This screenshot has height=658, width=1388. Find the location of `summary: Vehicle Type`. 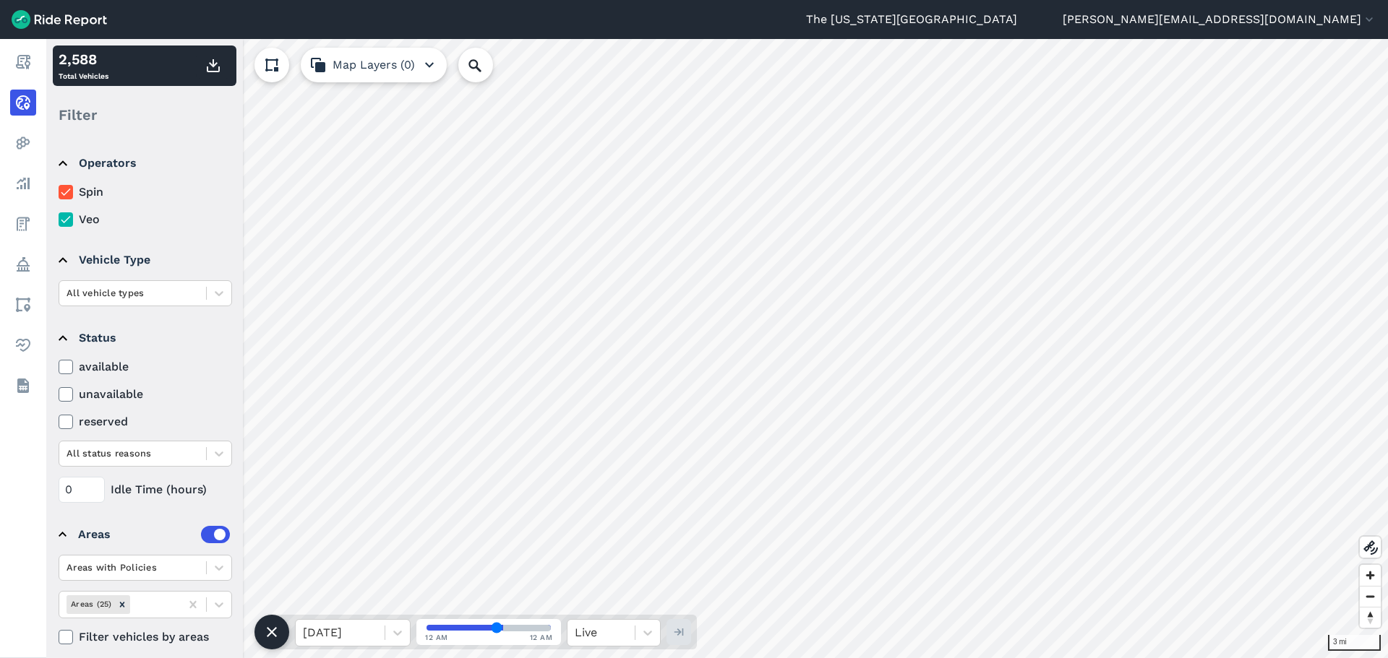

summary: Vehicle Type is located at coordinates (144, 260).